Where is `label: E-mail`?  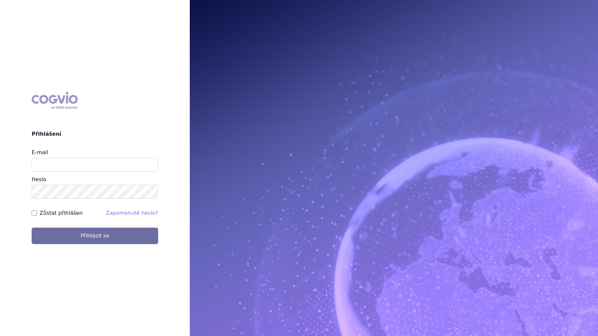 label: E-mail is located at coordinates (40, 152).